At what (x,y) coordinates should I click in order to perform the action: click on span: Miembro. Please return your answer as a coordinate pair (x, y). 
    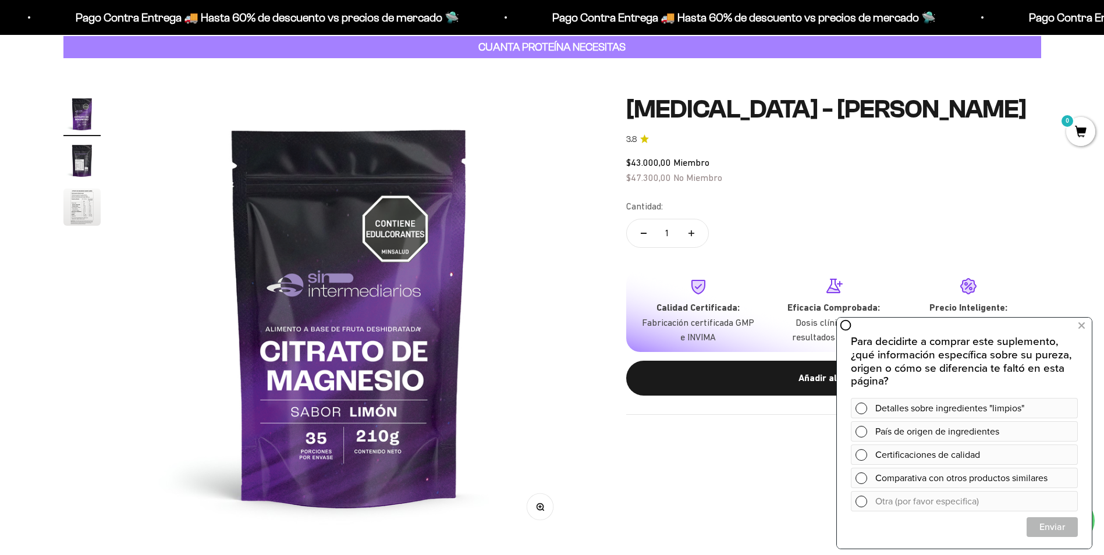
    Looking at the image, I should click on (691, 162).